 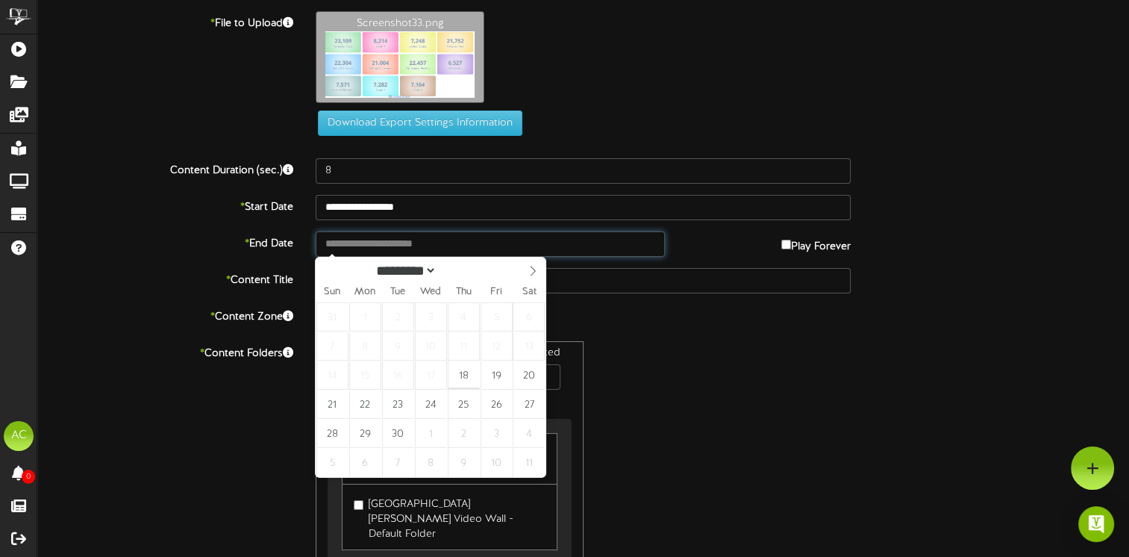 What do you see at coordinates (19, 436) in the screenshot?
I see `div: AC` at bounding box center [19, 436].